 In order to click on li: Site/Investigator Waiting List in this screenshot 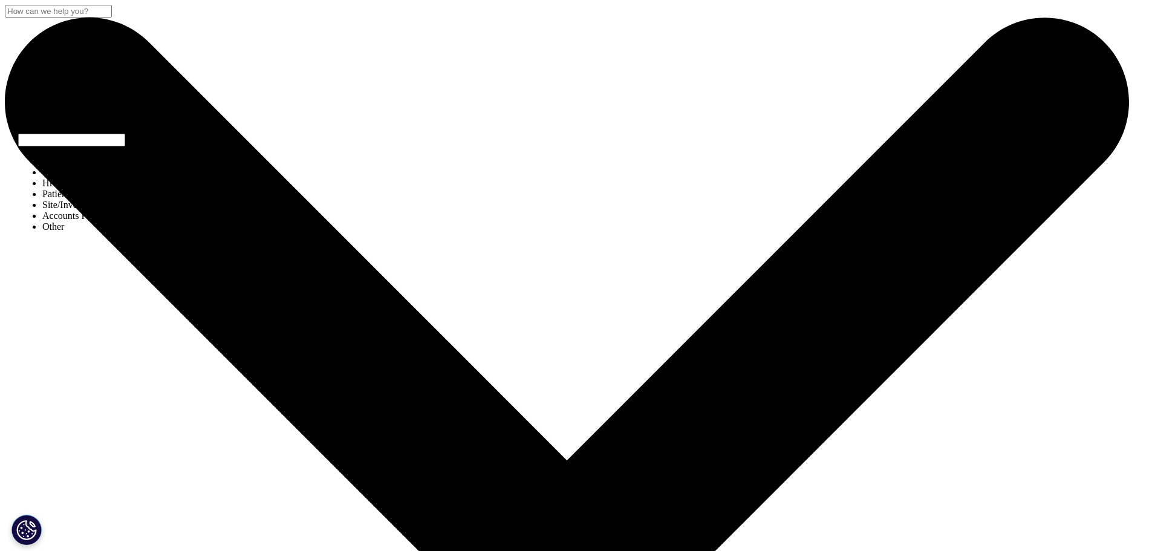, I will do `click(101, 205)`.